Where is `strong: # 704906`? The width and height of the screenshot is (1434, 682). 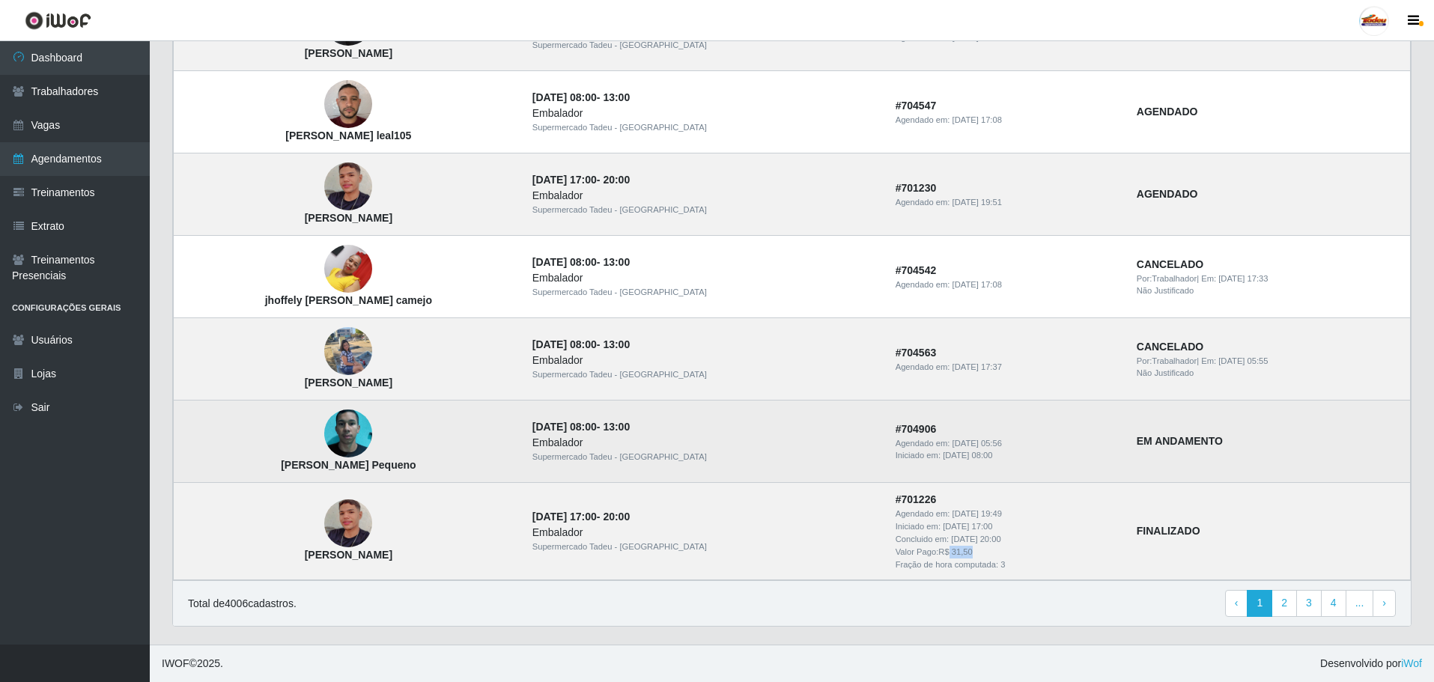
strong: # 704906 is located at coordinates (916, 429).